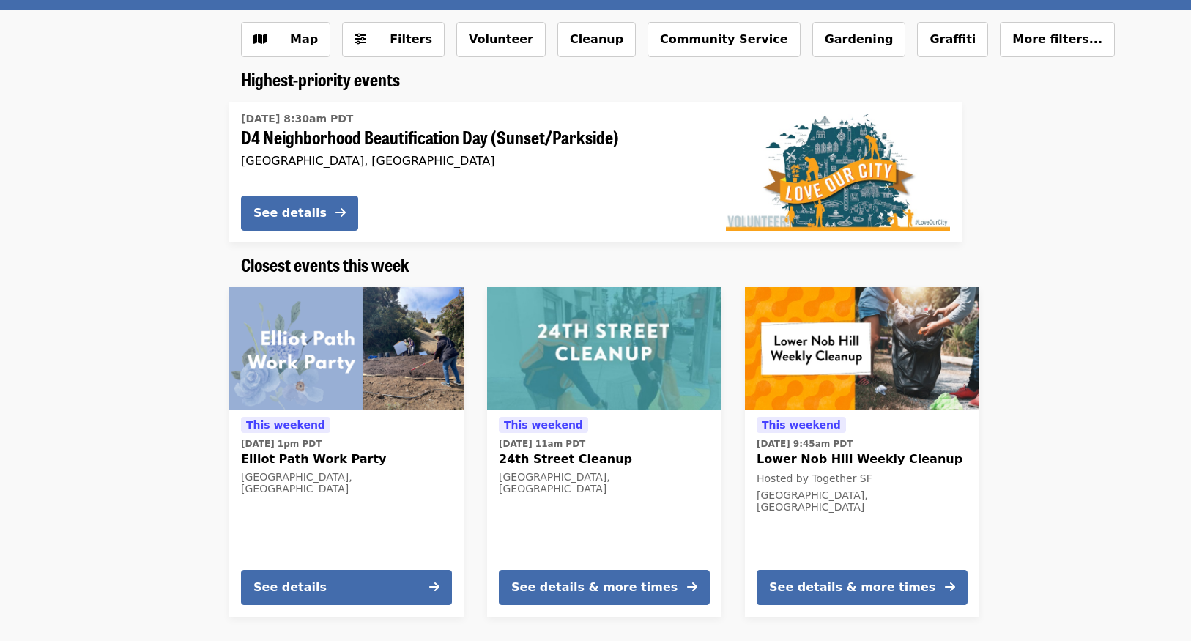 The image size is (1191, 641). Describe the element at coordinates (595, 172) in the screenshot. I see `a: See details for "D4 Neighborhood Beautification Day (Sunset/Parkside)"` at that location.